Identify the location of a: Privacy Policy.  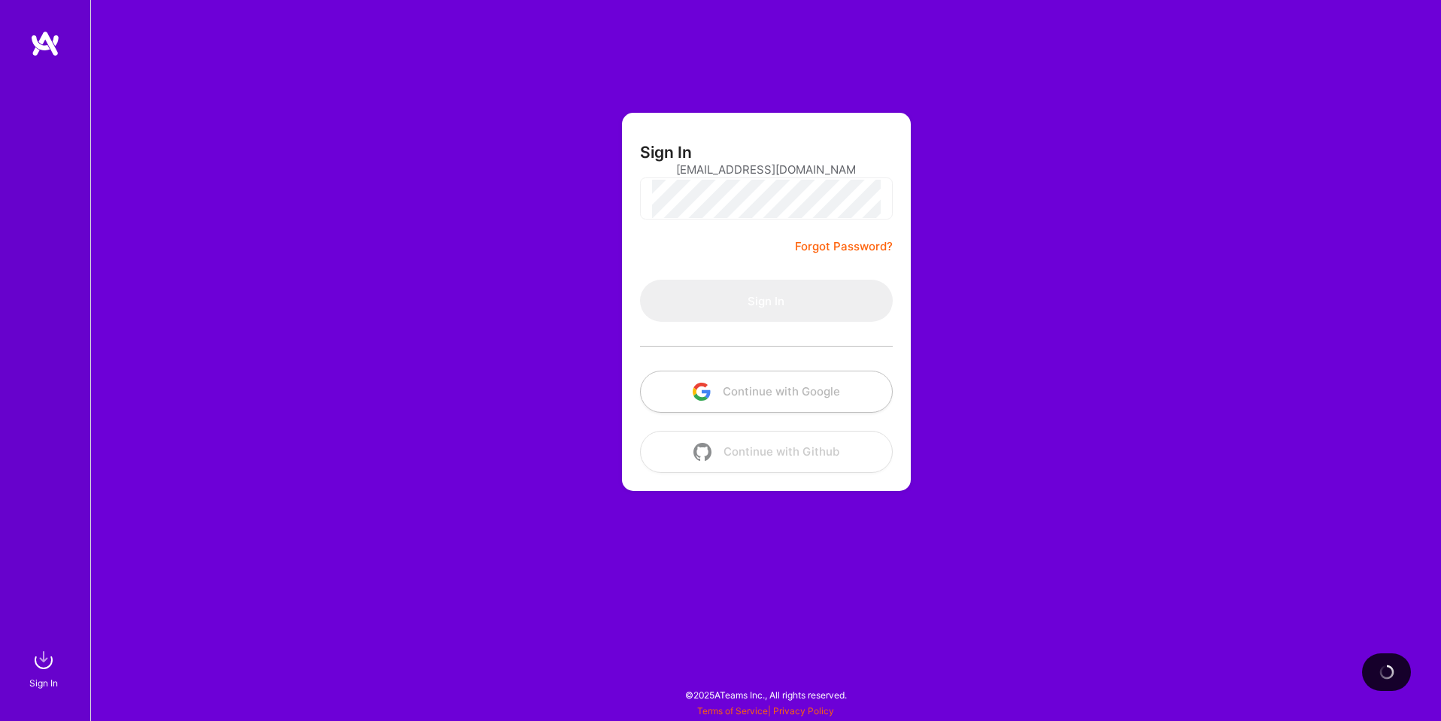
(803, 710).